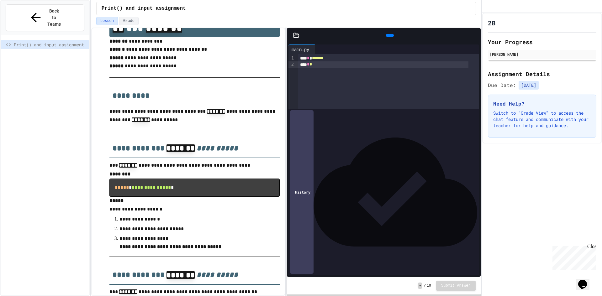  Describe the element at coordinates (291, 58) in the screenshot. I see `div: 1` at that location.